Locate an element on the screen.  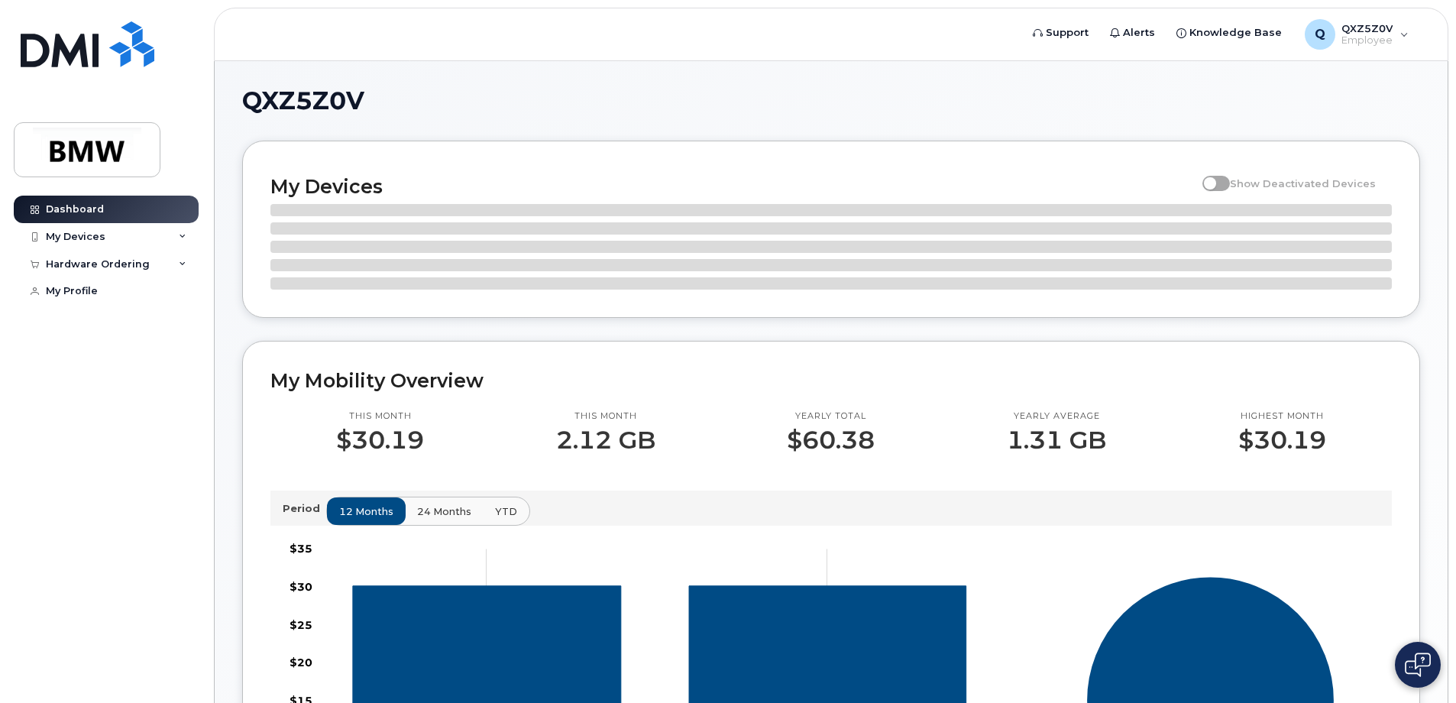
span: QXZ5Z0V is located at coordinates (303, 101).